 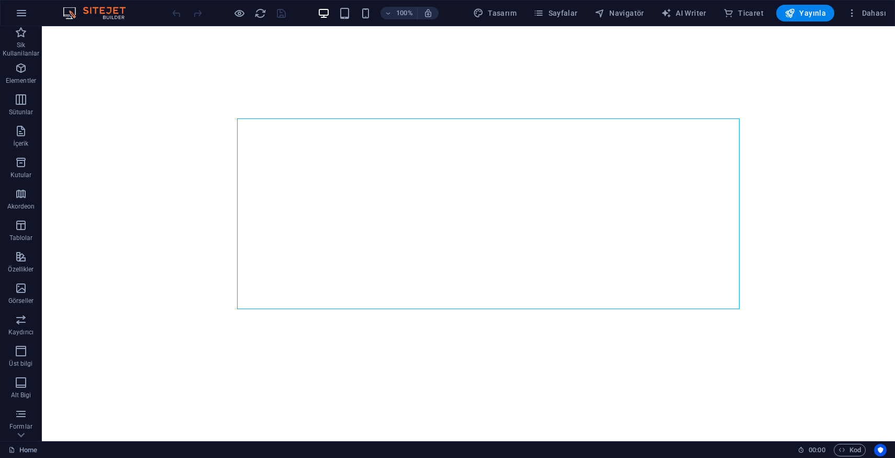 What do you see at coordinates (21, 112) in the screenshot?
I see `p: Sütunlar` at bounding box center [21, 112].